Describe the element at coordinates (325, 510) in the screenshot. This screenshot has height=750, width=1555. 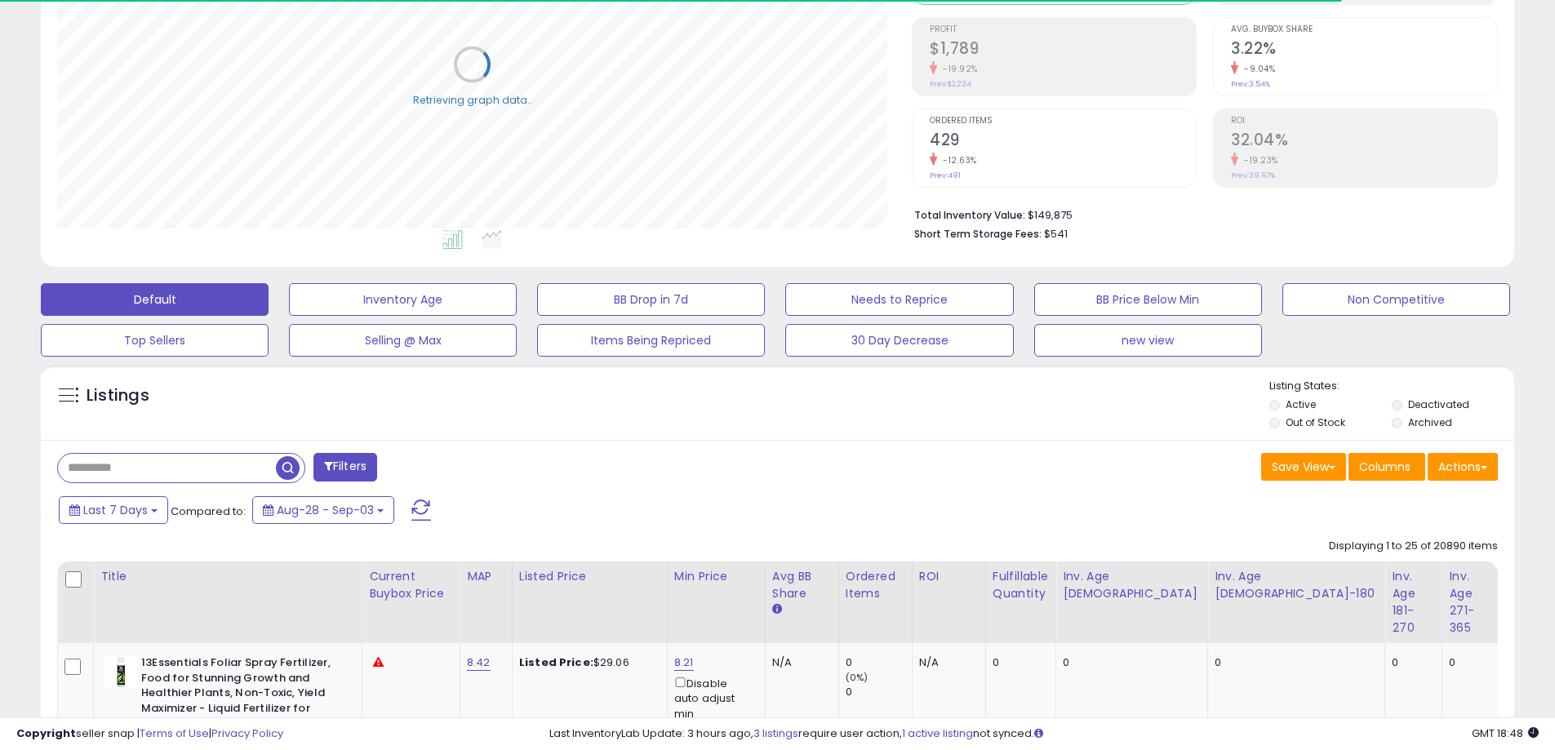
I see `span: Aug-28 - Sep-03` at that location.